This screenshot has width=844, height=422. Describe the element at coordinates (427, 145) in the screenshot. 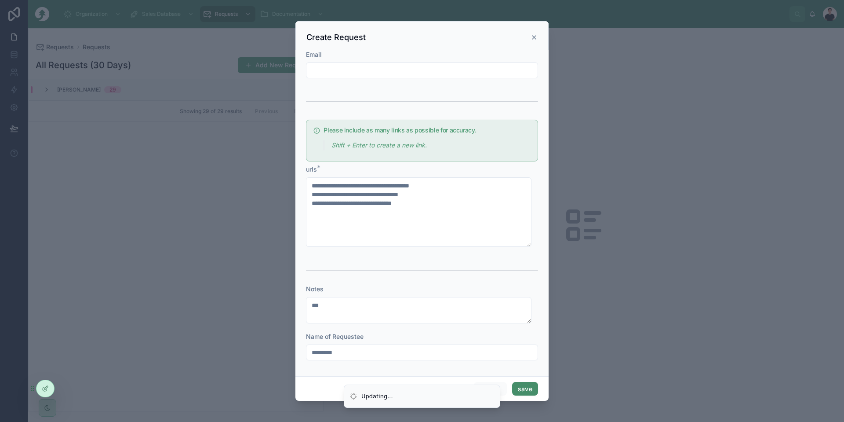

I see `div: > *Shift + Enter to create a new link.*` at that location.